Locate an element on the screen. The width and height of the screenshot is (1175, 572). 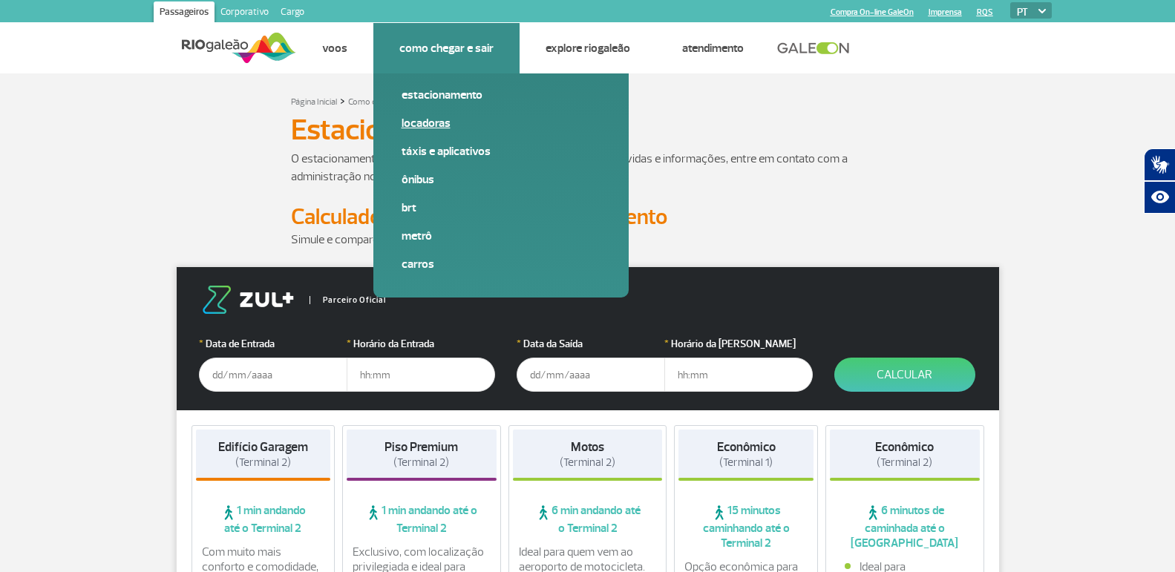
button: Abrir recursos assistivos. is located at coordinates (1159, 197).